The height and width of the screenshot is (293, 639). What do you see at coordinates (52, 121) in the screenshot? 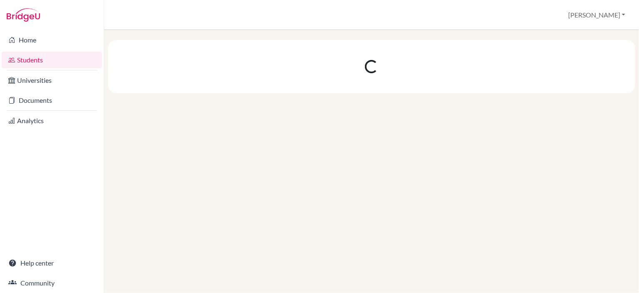
I see `a: Analytics` at bounding box center [52, 121].